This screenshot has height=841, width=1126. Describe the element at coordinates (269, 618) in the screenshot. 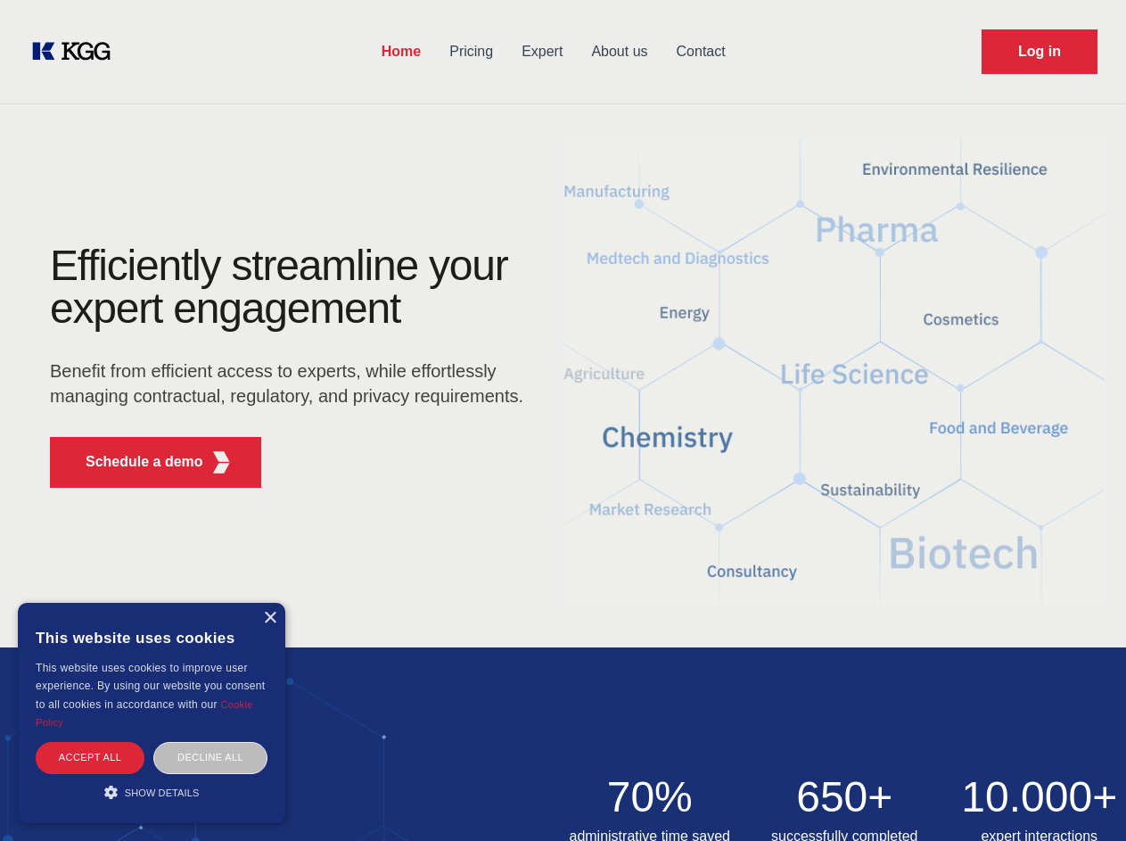

I see `div: Close` at that location.